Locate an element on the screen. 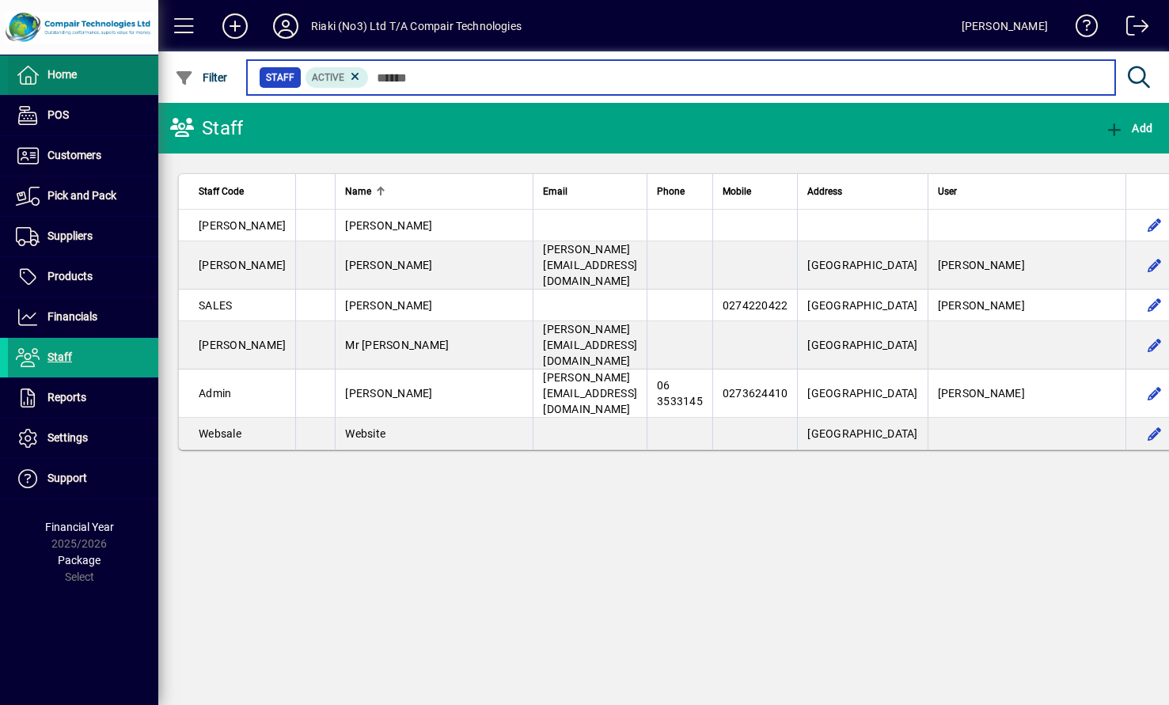 The width and height of the screenshot is (1169, 705). span: Financial Year is located at coordinates (79, 527).